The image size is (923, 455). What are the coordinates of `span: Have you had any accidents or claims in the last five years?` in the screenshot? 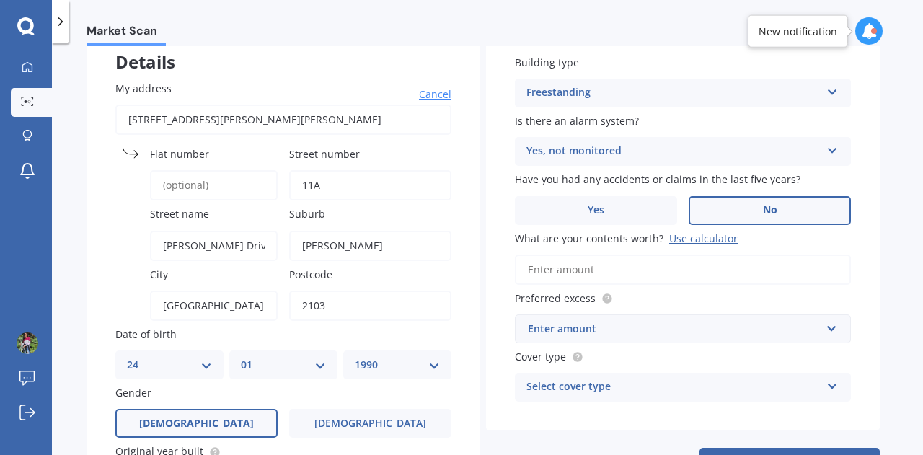 It's located at (658, 180).